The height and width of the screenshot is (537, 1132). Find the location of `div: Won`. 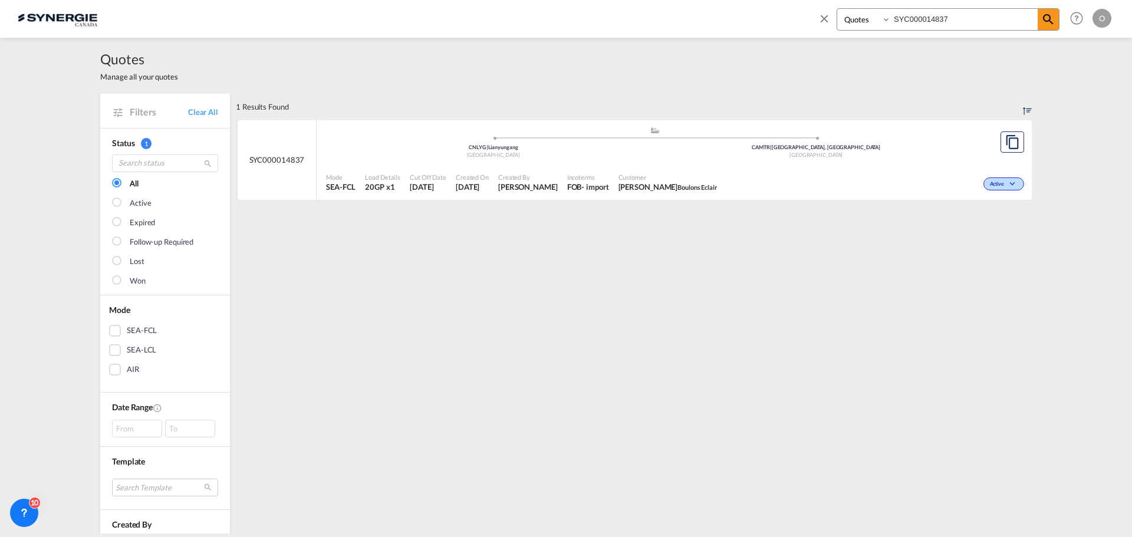

div: Won is located at coordinates (137, 281).